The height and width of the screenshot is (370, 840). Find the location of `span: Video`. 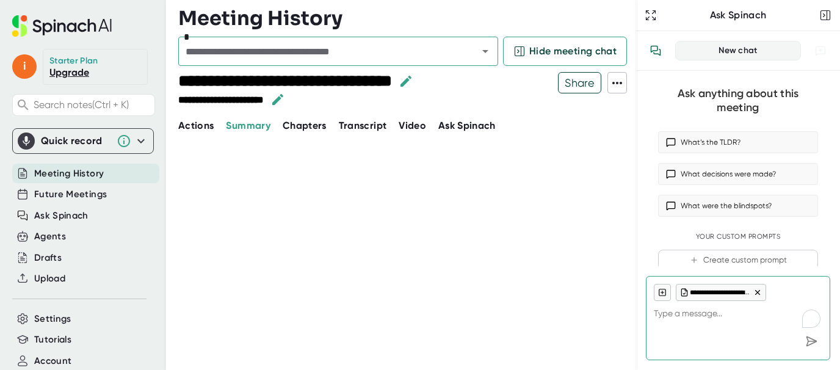

span: Video is located at coordinates (412, 125).